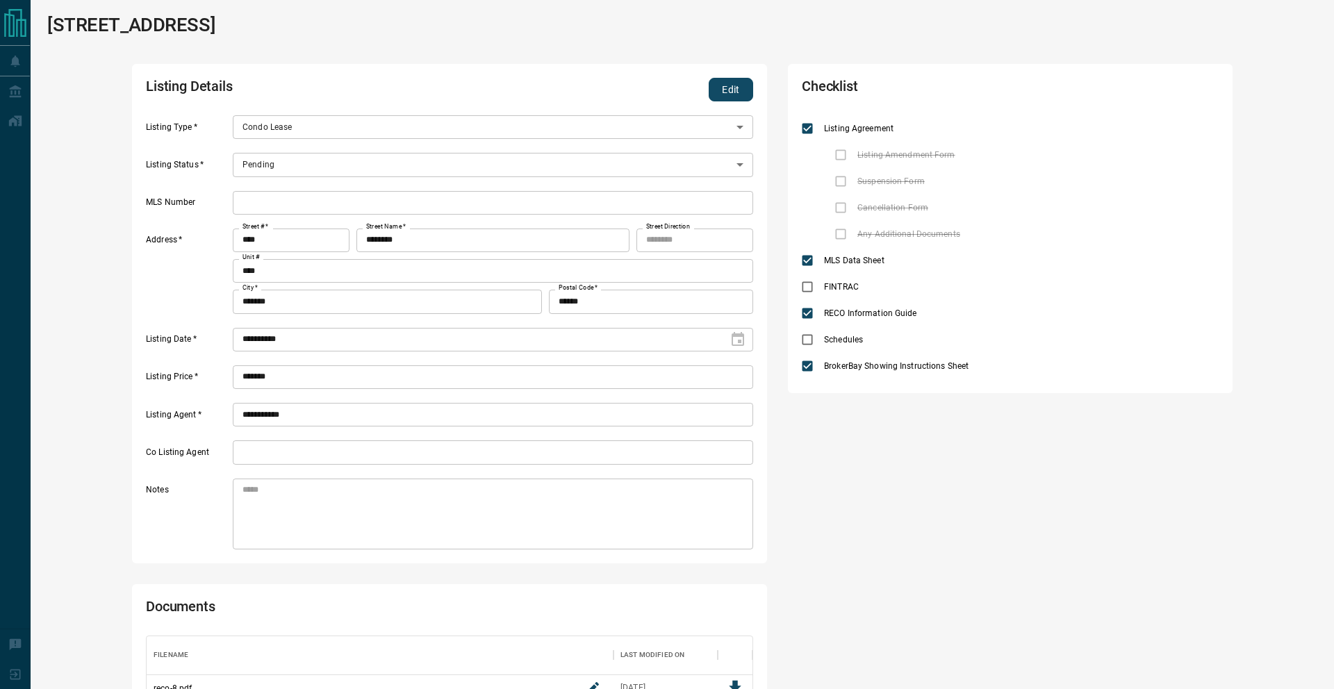 This screenshot has width=1334, height=689. I want to click on label: Listing Type, so click(188, 131).